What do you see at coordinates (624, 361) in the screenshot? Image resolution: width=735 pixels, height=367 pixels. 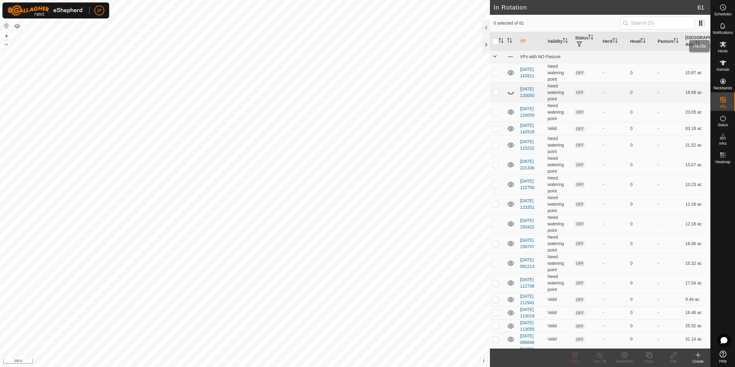 I see `div: Show/Hide` at bounding box center [624, 361].